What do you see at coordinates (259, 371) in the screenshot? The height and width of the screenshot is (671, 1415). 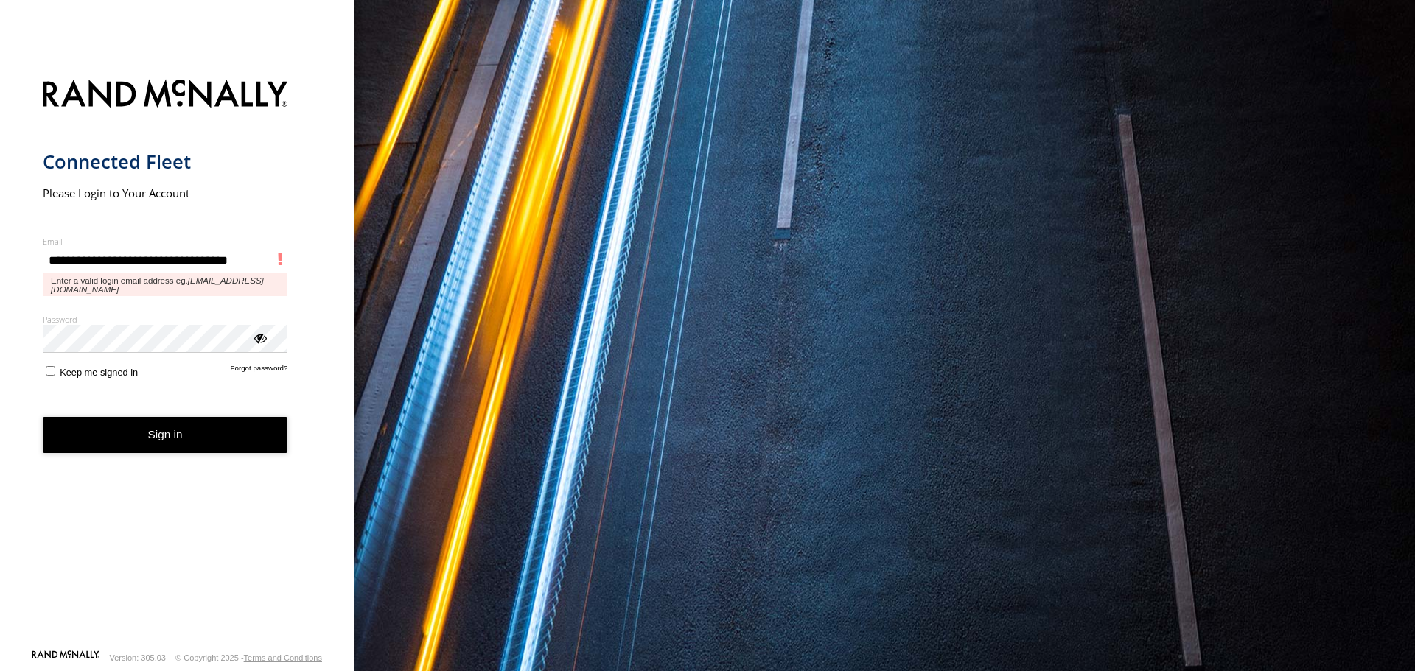 I see `a: Forgot password?` at bounding box center [259, 371].